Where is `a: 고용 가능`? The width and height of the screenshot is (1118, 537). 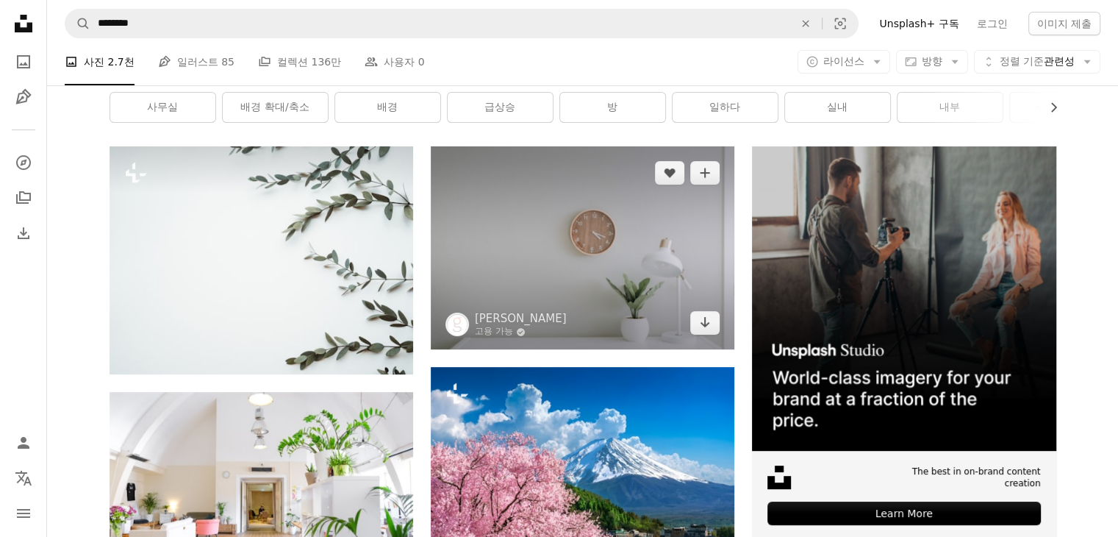 a: 고용 가능 is located at coordinates (520, 331).